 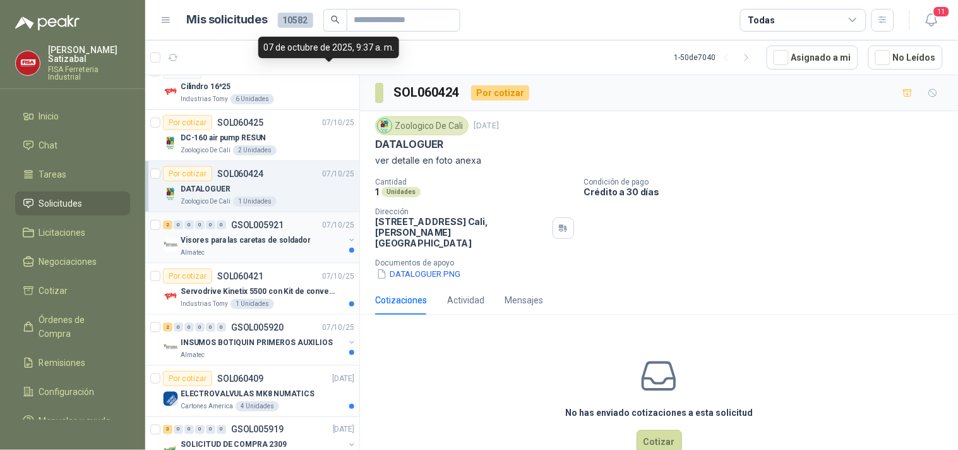 I want to click on p: DC-160 air pump RESUN, so click(x=223, y=138).